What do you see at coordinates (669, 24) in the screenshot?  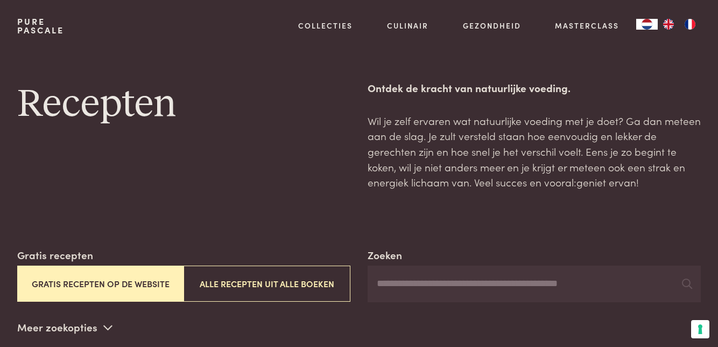 I see `a: EN` at bounding box center [669, 24].